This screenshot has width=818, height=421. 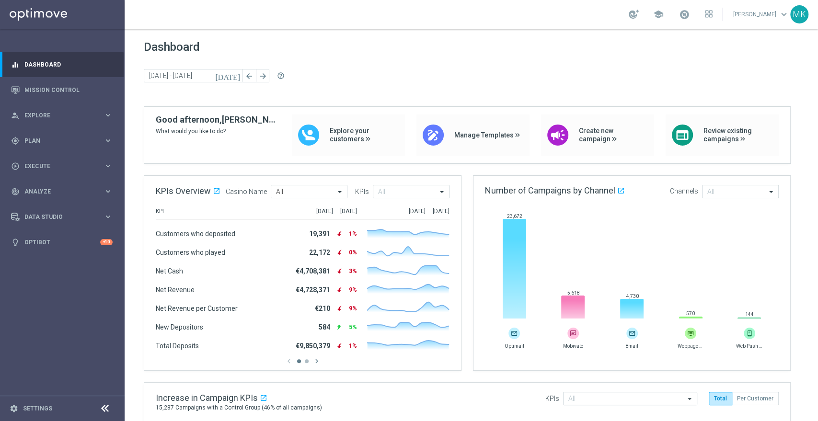 I want to click on button: gps_fixed Plan keyboard_arrow_right, so click(x=62, y=141).